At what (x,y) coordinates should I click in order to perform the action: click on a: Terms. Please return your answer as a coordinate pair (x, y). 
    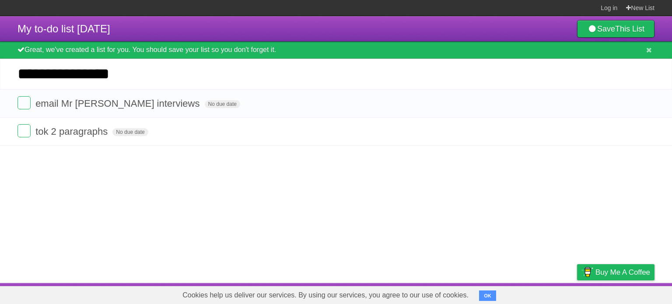
    Looking at the image, I should click on (546, 294).